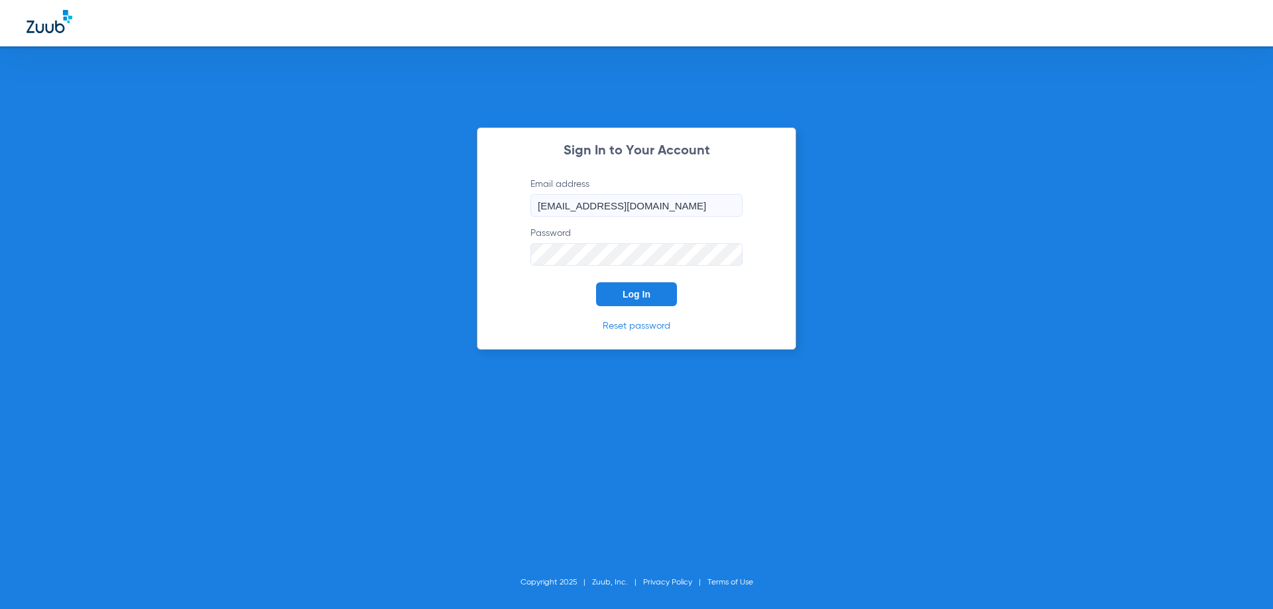 The height and width of the screenshot is (609, 1273). Describe the element at coordinates (556, 583) in the screenshot. I see `li: Copyright 2025` at that location.